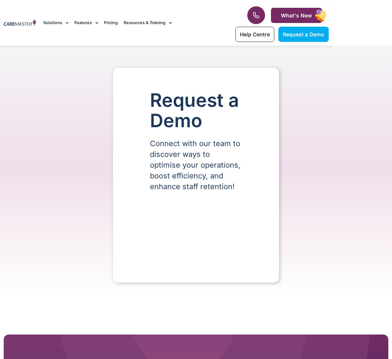 This screenshot has width=392, height=359. What do you see at coordinates (304, 34) in the screenshot?
I see `span: Request a Demo` at bounding box center [304, 34].